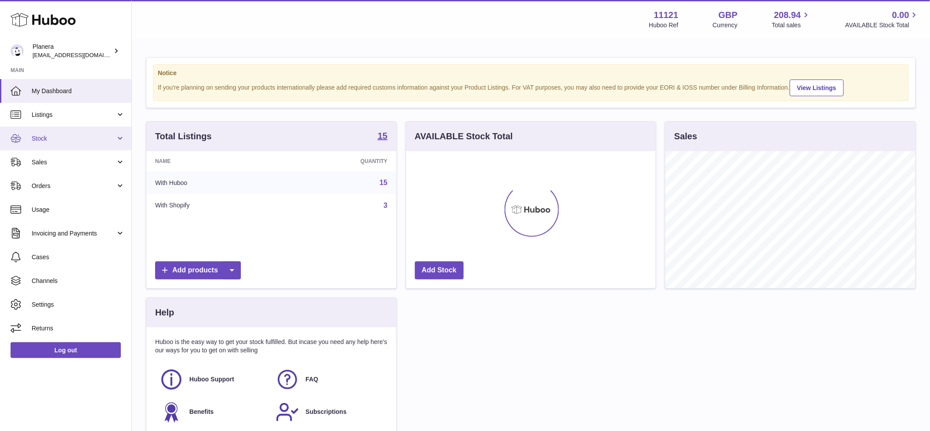 Image resolution: width=930 pixels, height=431 pixels. What do you see at coordinates (212, 379) in the screenshot?
I see `span: Huboo Support` at bounding box center [212, 379].